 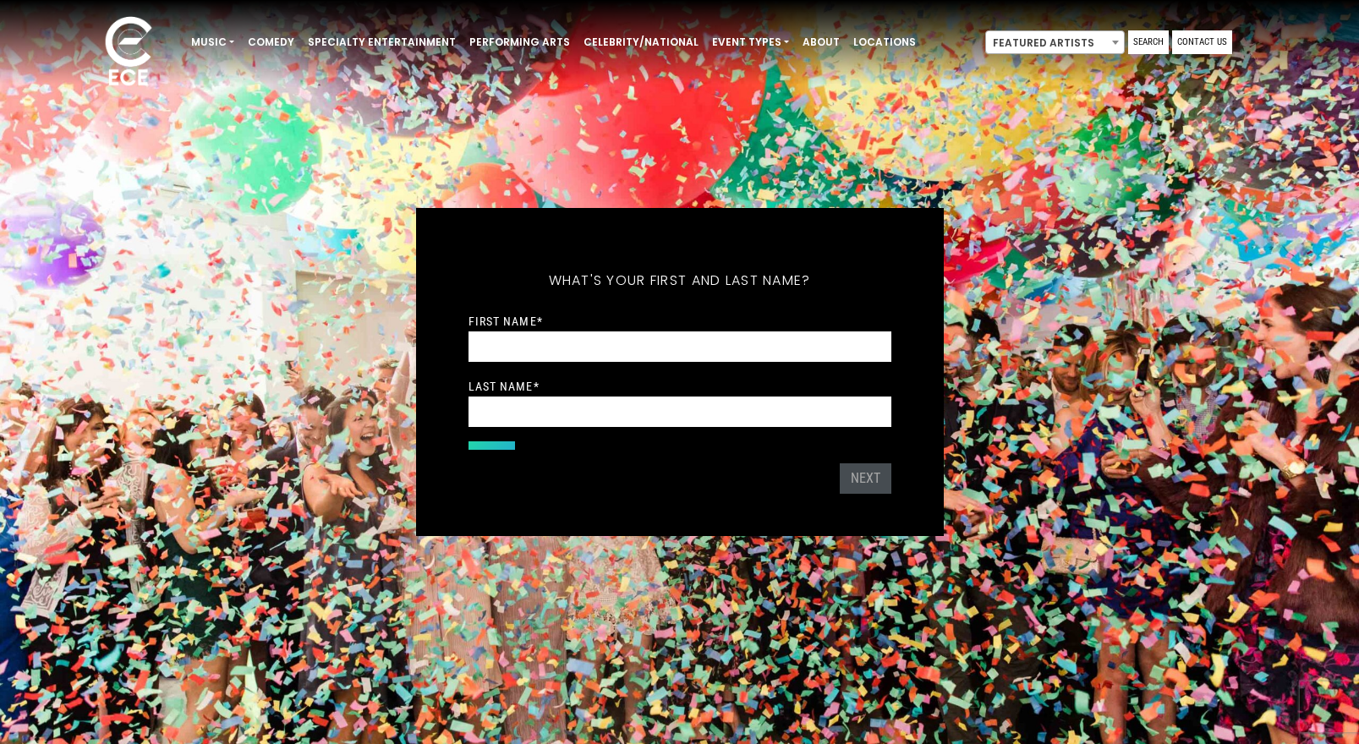 I want to click on a: Performing Arts, so click(x=519, y=42).